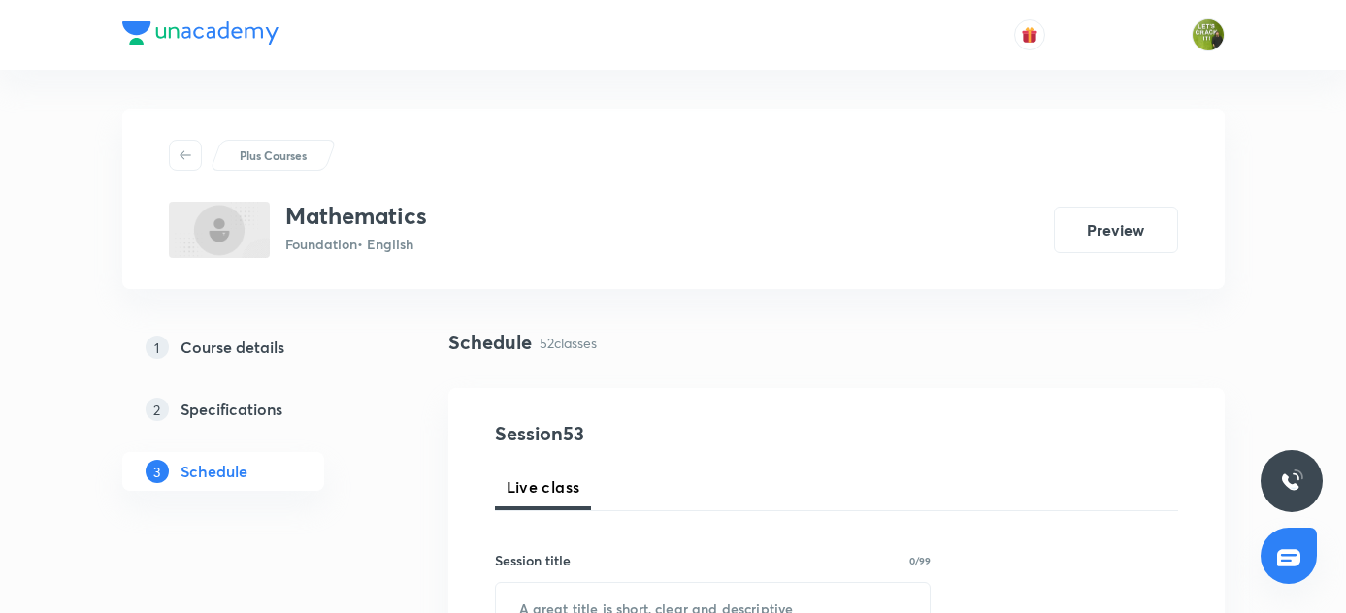  What do you see at coordinates (157, 347) in the screenshot?
I see `p: 1` at bounding box center [157, 347].